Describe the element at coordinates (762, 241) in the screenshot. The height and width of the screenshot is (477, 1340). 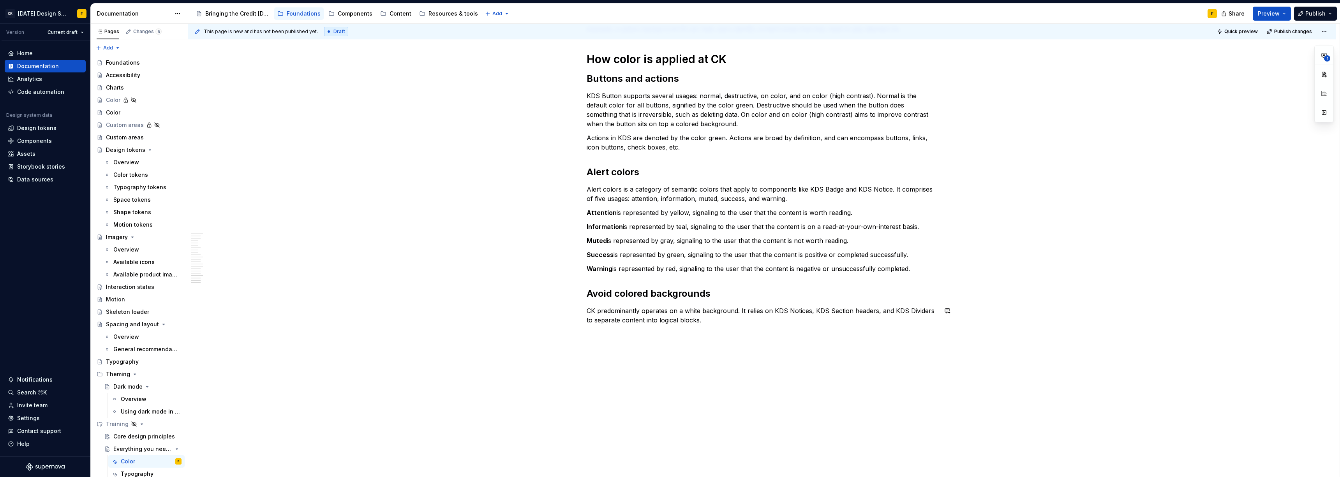
I see `p: is represented by gray, signaling to the user that the content is not worth reading.` at that location.